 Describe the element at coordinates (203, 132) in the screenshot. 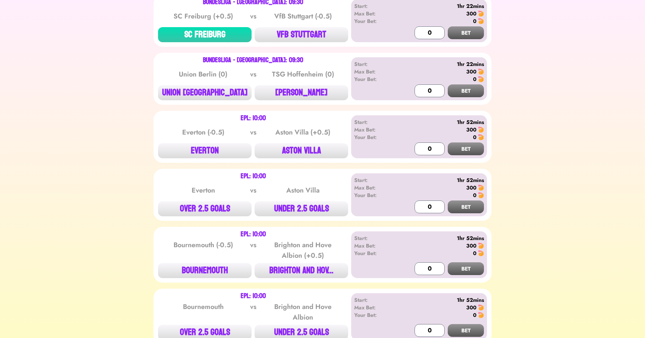

I see `div: Everton (-0.5)` at that location.